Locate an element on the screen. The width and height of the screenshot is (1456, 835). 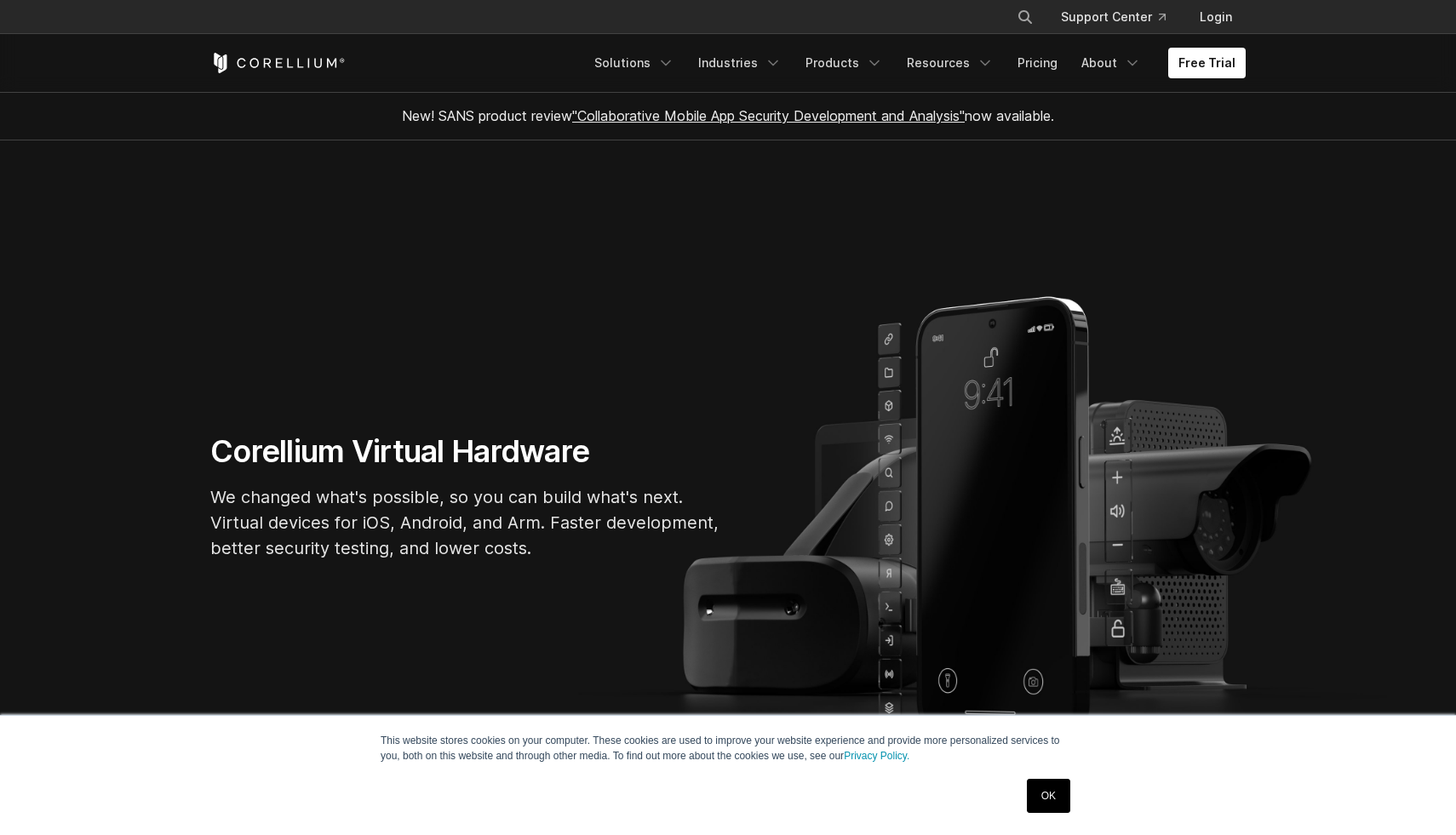
a: Corellium Home is located at coordinates (278, 63).